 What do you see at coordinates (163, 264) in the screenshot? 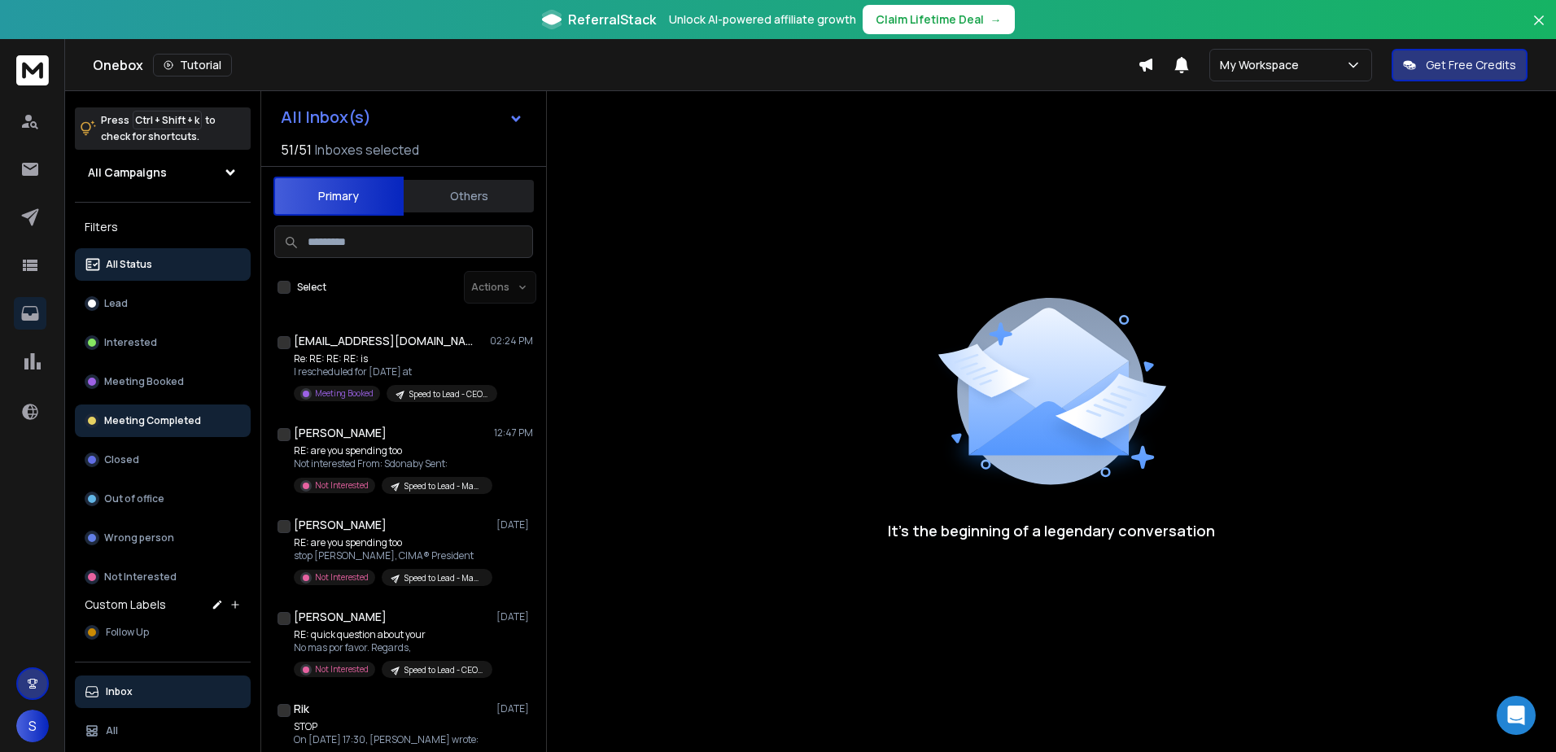
I see `button: All Status` at bounding box center [163, 264].